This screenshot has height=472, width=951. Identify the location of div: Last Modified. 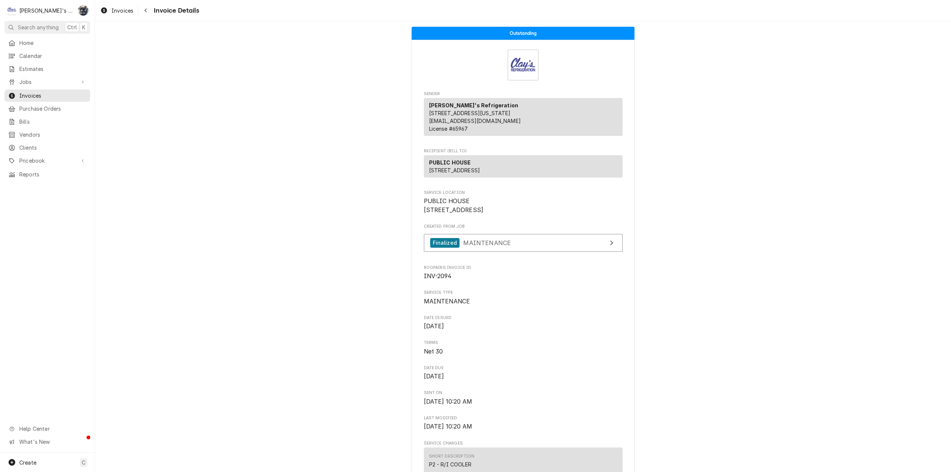
(523, 423).